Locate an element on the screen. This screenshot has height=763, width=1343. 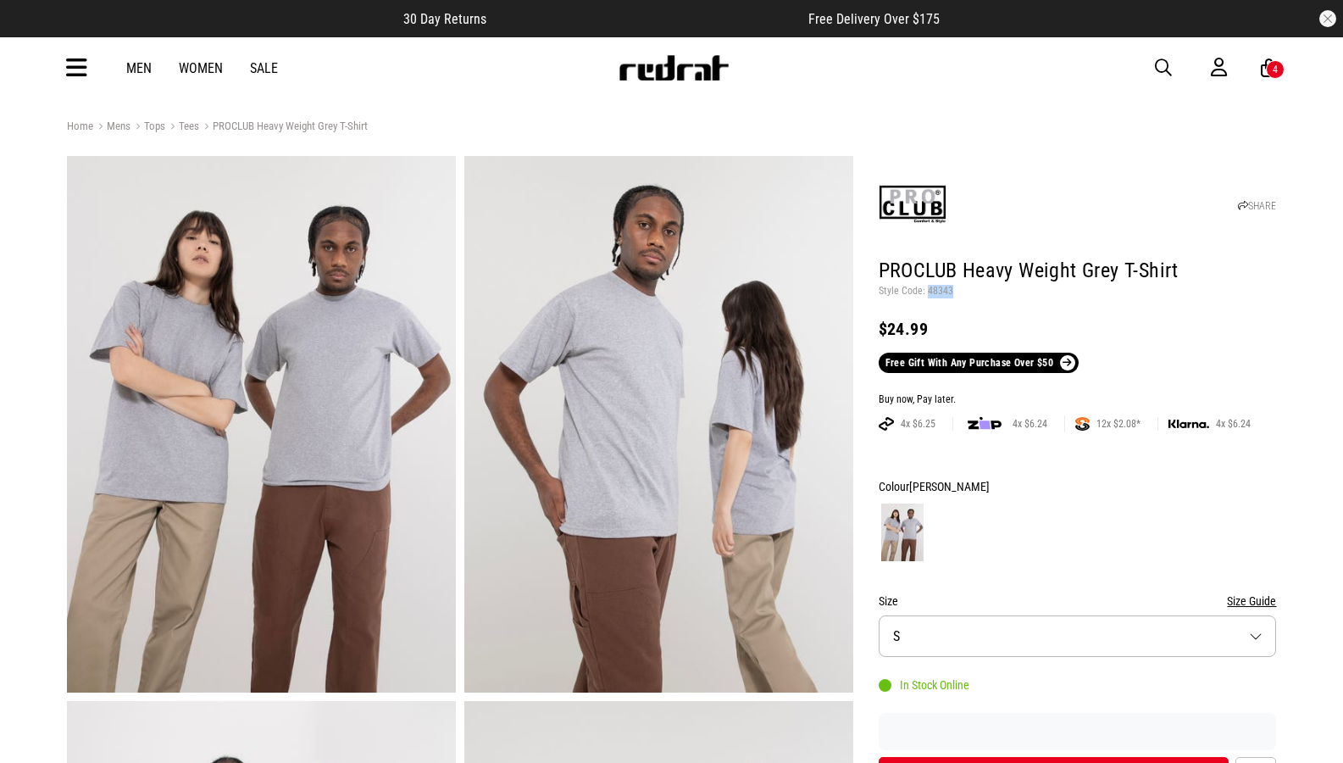
a: Sale is located at coordinates (264, 68).